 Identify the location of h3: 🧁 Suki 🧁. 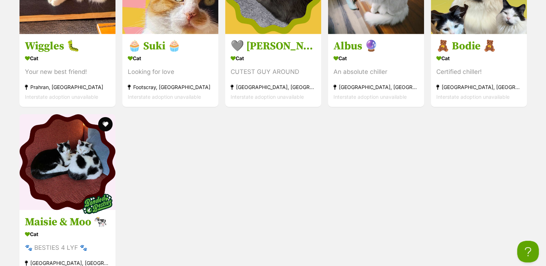
(170, 47).